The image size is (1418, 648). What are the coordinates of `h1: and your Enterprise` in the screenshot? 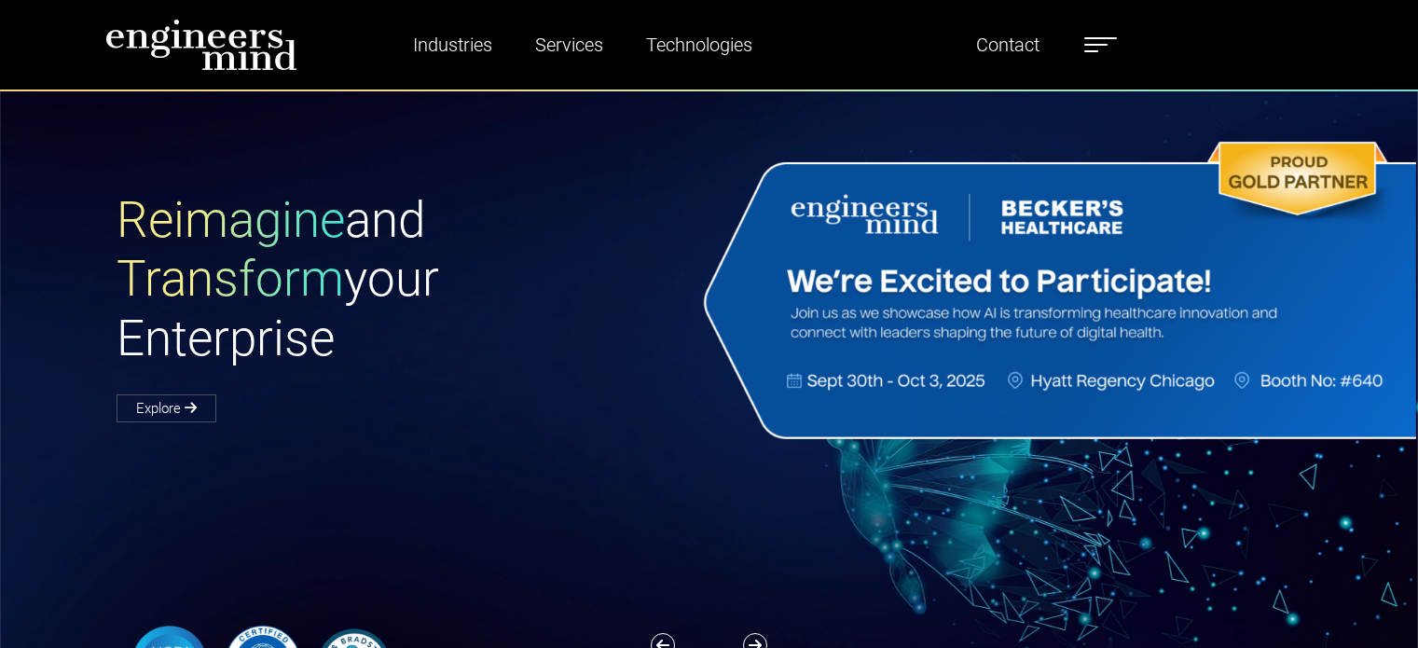 It's located at (413, 280).